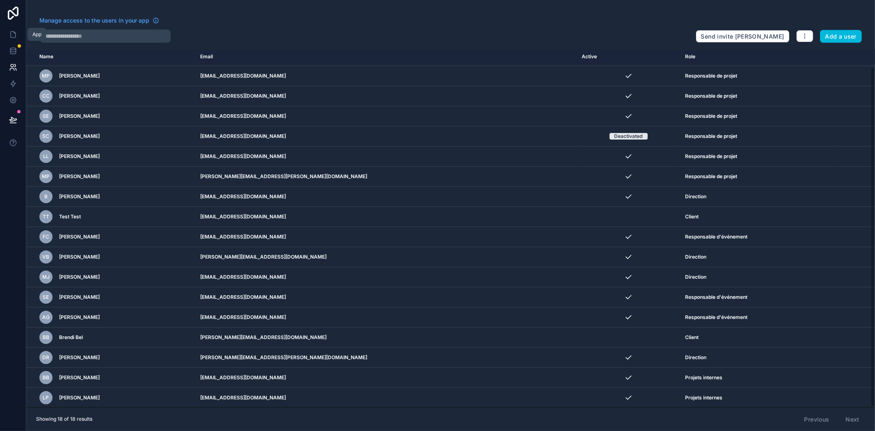  What do you see at coordinates (629, 57) in the screenshot?
I see `th: Active` at bounding box center [629, 57].